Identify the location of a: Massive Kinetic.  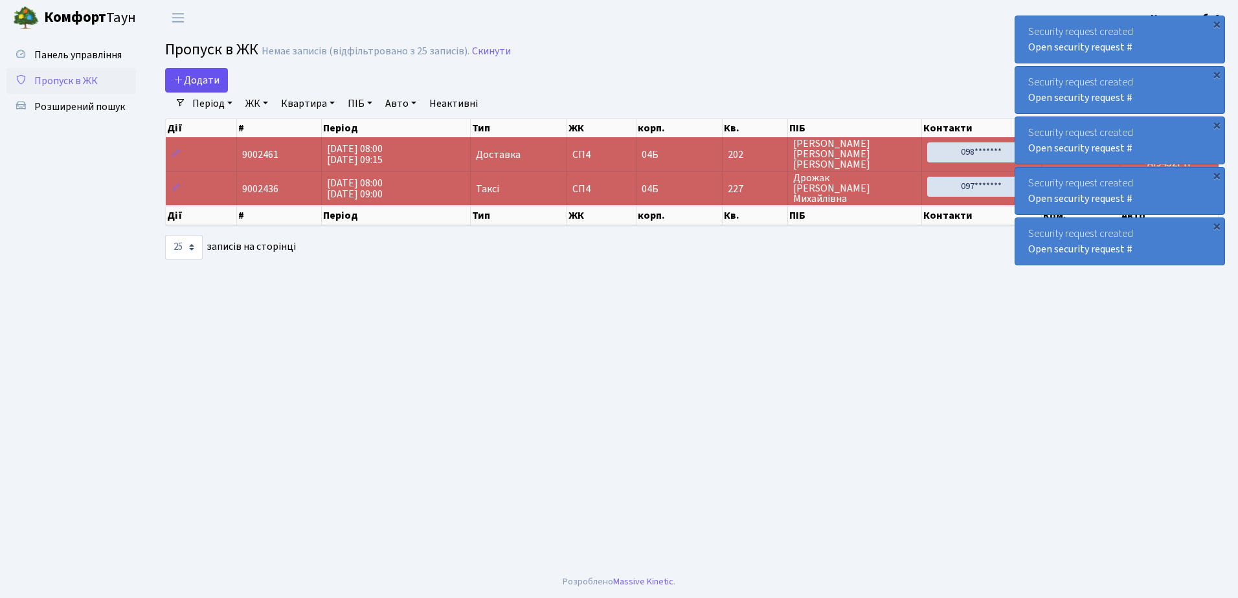
(643, 582).